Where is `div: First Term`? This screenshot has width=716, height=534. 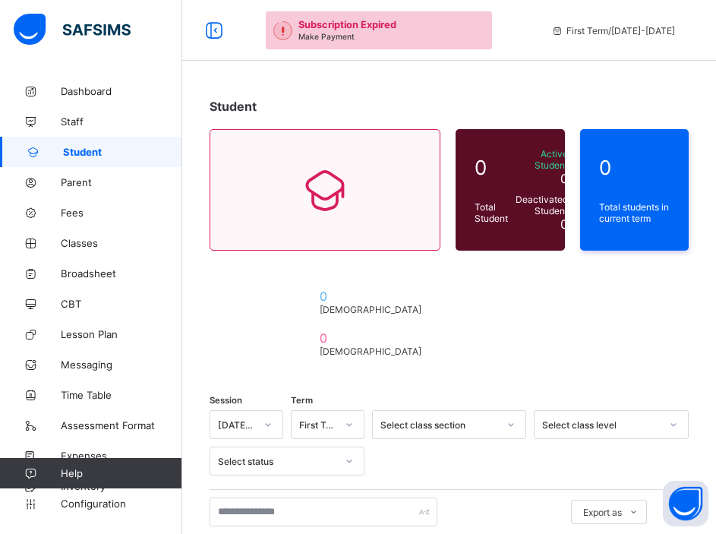
div: First Term is located at coordinates (317, 424).